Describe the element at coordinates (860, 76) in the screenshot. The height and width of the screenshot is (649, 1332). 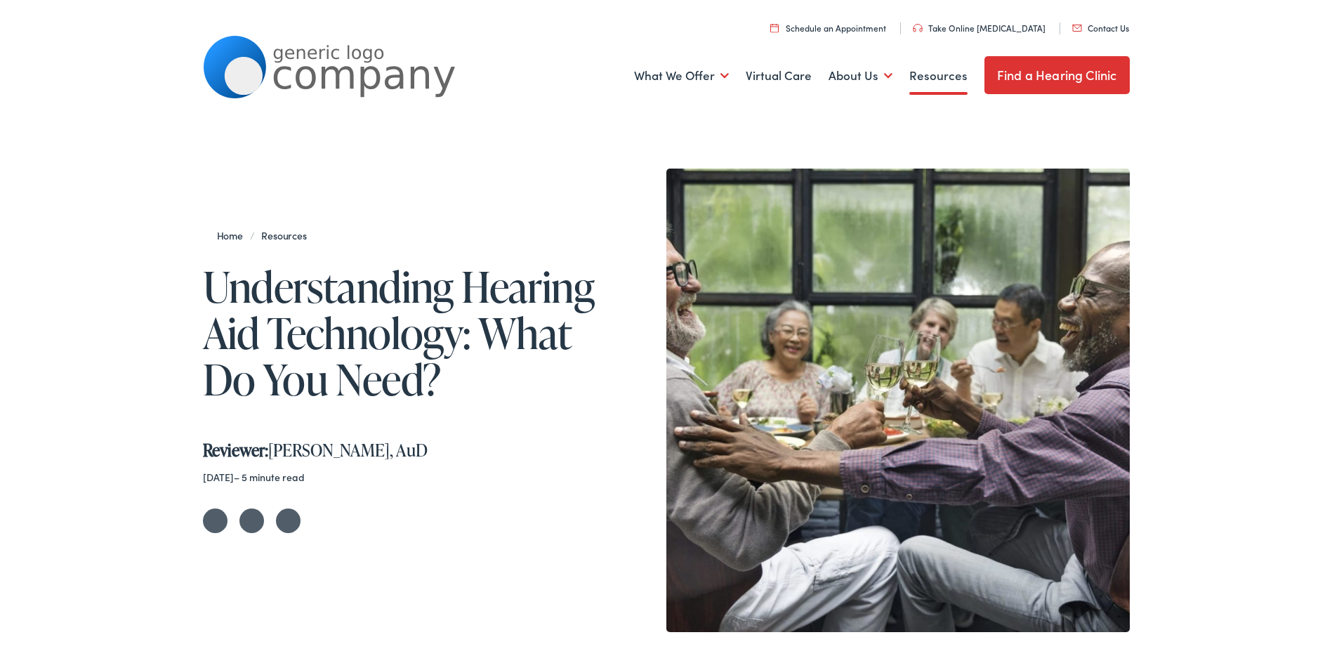
I see `a: About Us` at that location.